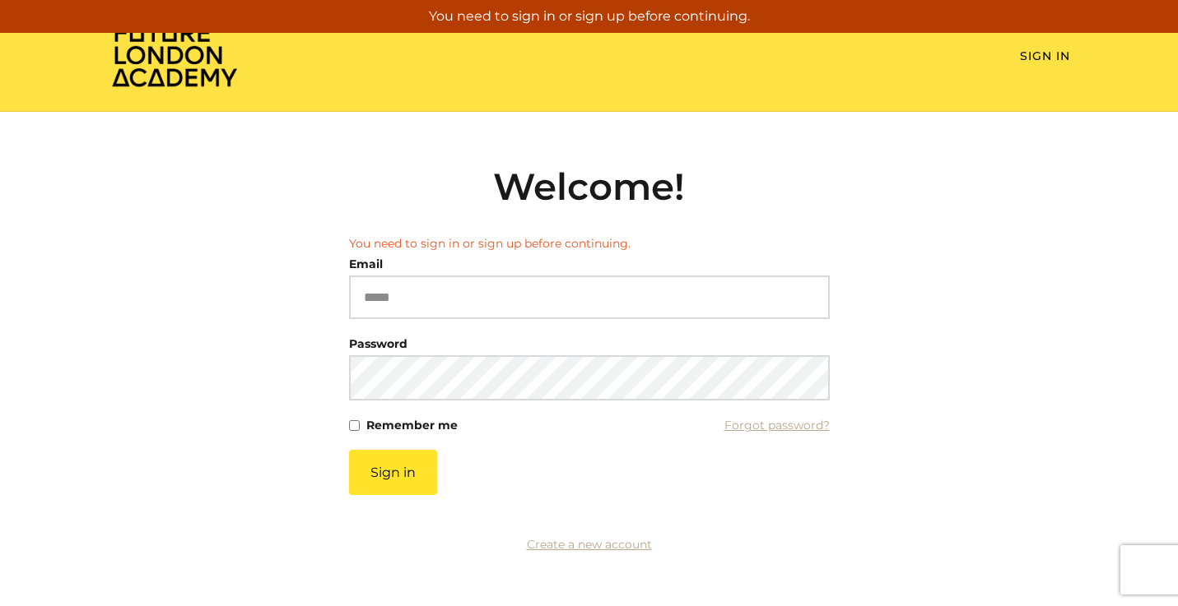  What do you see at coordinates (378, 344) in the screenshot?
I see `label: Password` at bounding box center [378, 344].